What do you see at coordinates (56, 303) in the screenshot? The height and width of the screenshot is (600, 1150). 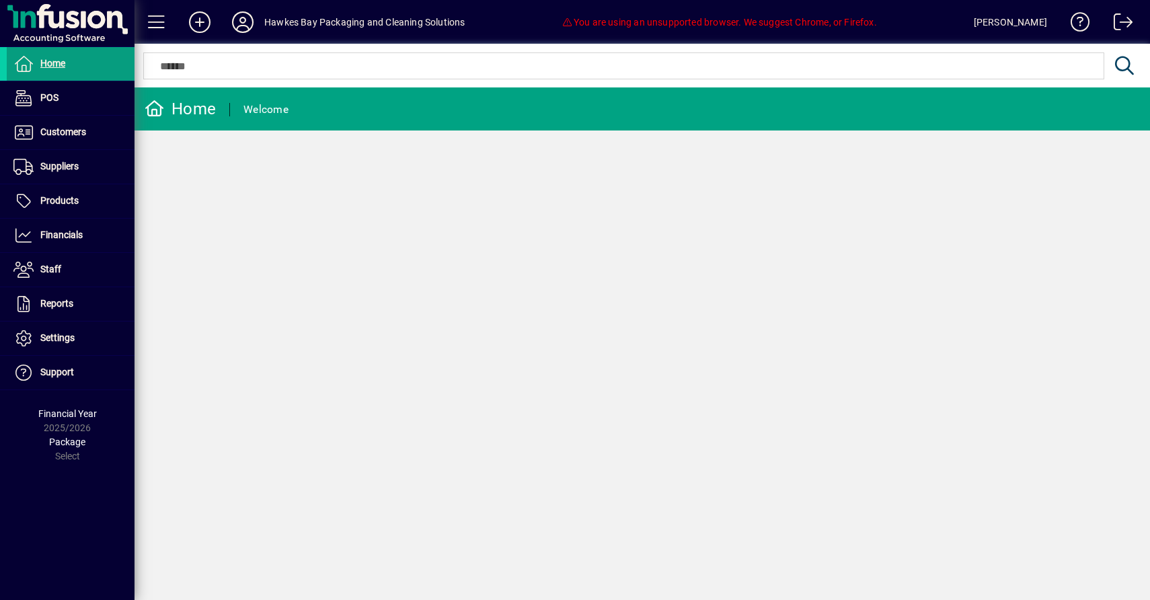 I see `span: Reports` at bounding box center [56, 303].